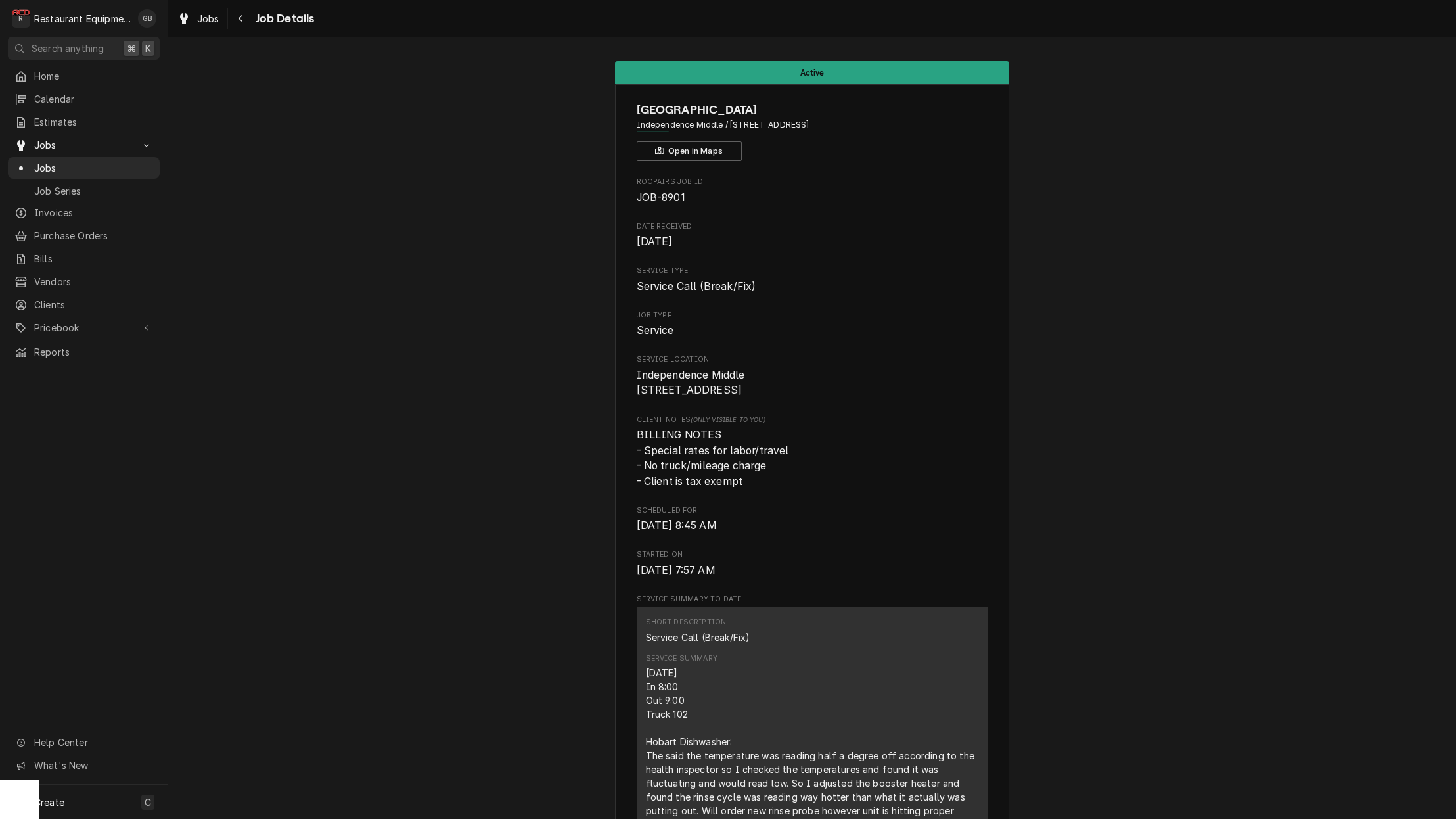 The height and width of the screenshot is (819, 1456). I want to click on span: Service Call (Break/Fix), so click(696, 286).